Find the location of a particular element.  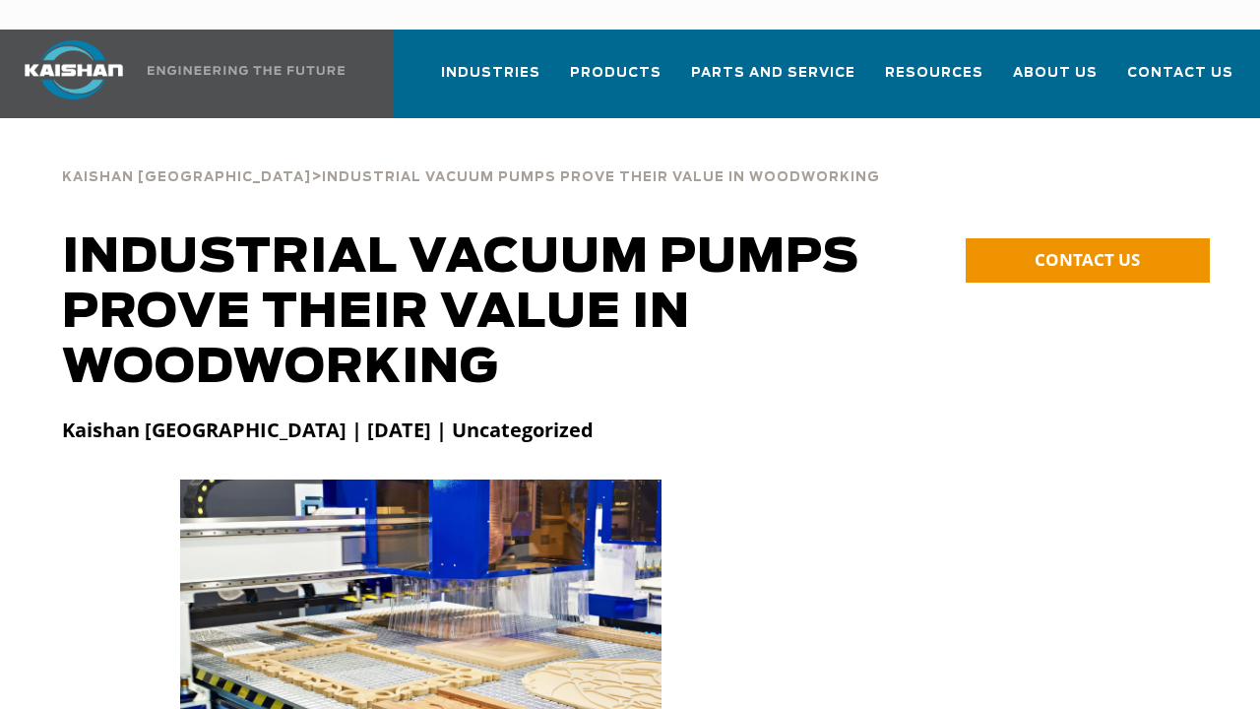

a: Industrial Vacuum Pumps Prove Their Value in Woodworking is located at coordinates (600, 176).